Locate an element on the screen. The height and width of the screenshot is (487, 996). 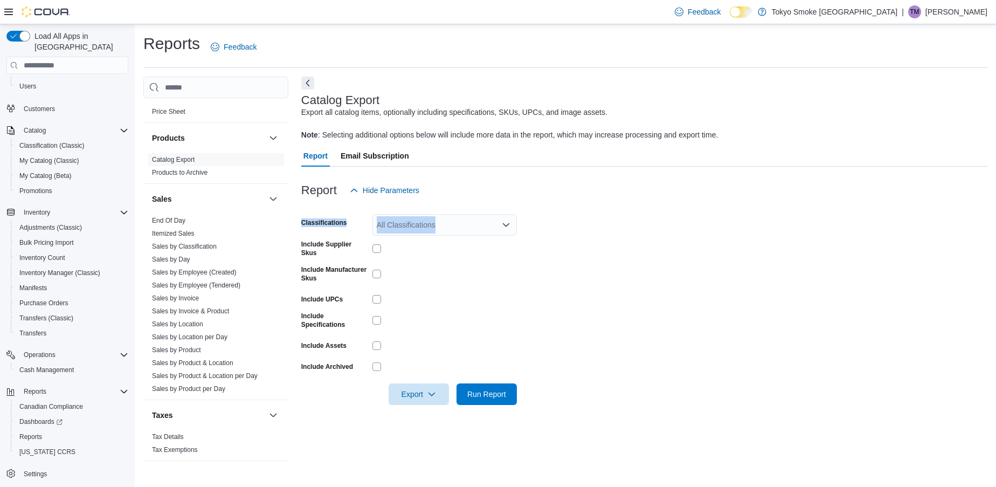
span: Classification (Classic) is located at coordinates (72, 146).